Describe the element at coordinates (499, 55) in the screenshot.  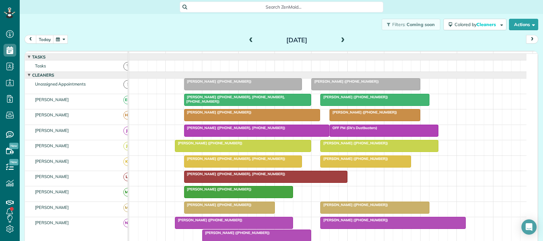
I see `span: 5pm` at that location.